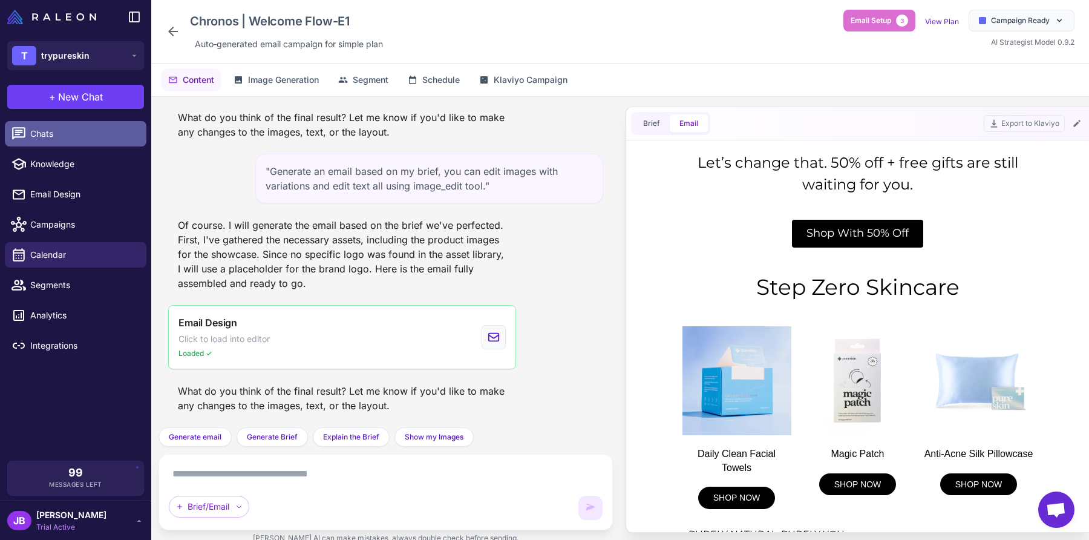 The width and height of the screenshot is (1089, 540). I want to click on button: Generate Brief, so click(272, 437).